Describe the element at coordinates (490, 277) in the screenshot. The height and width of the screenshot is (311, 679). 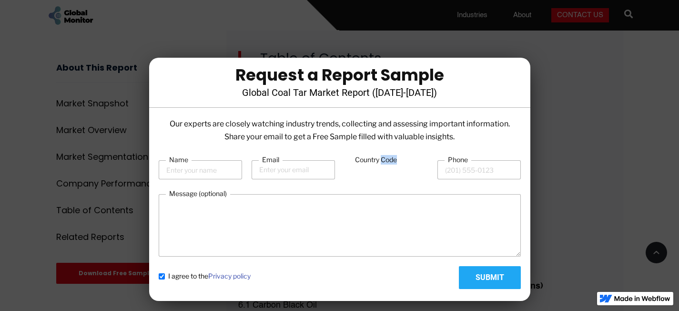
I see `input: Submit` at that location.